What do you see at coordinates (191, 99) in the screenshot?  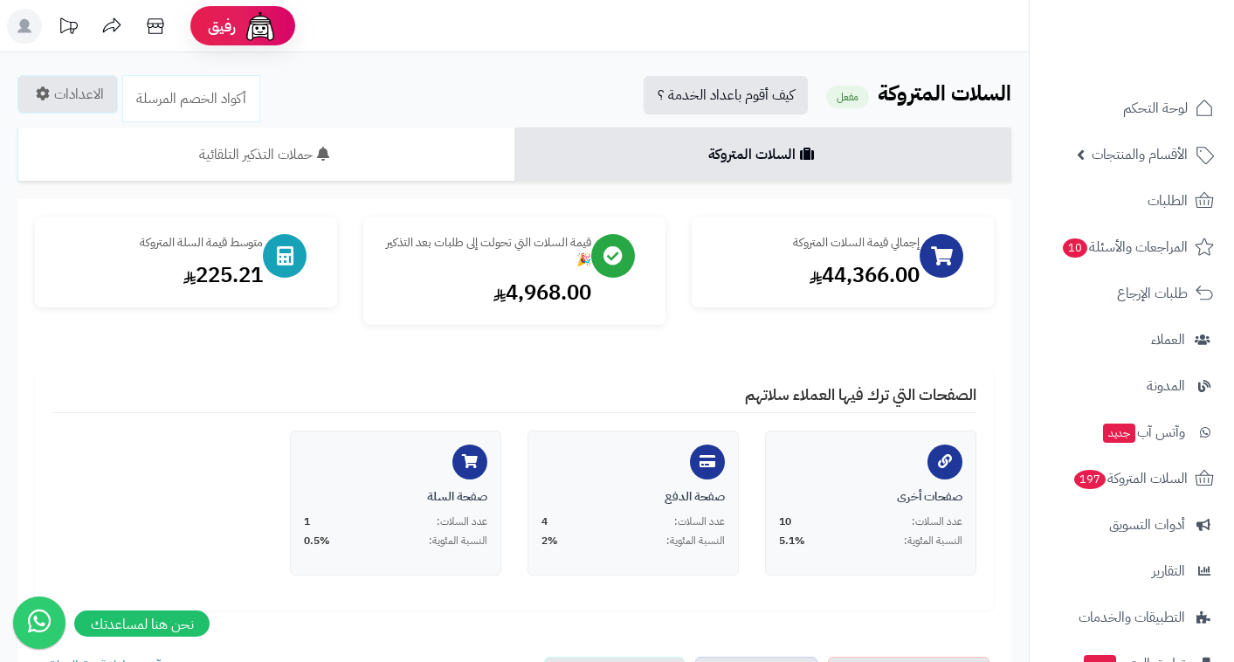 I see `a: أكواد الخصم المرسلة` at bounding box center [191, 99].